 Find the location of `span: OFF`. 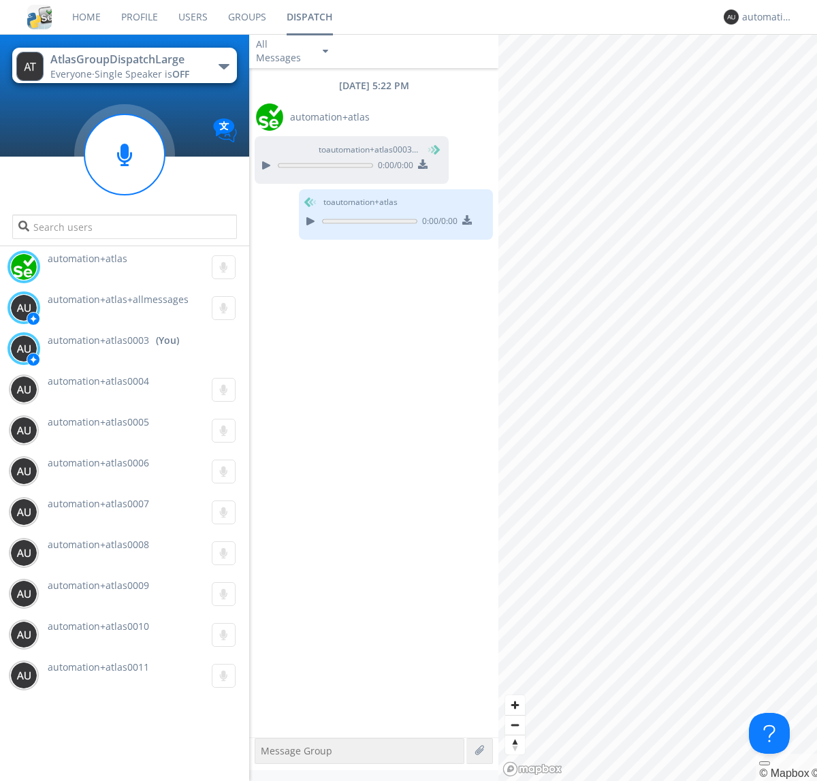

span: OFF is located at coordinates (180, 74).